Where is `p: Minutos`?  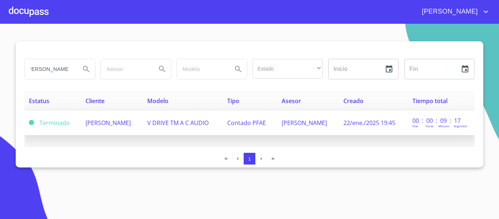
p: Minutos is located at coordinates (444, 126).